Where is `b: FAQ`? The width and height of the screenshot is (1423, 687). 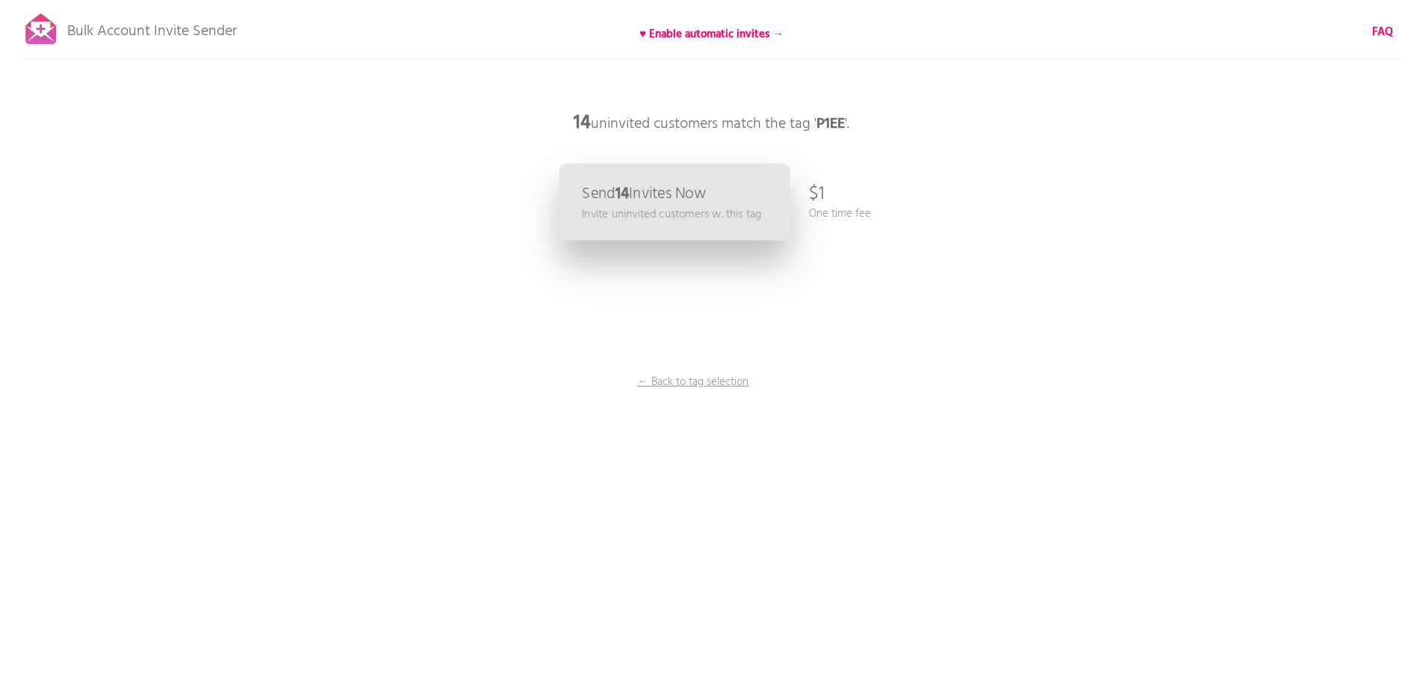
b: FAQ is located at coordinates (1383, 32).